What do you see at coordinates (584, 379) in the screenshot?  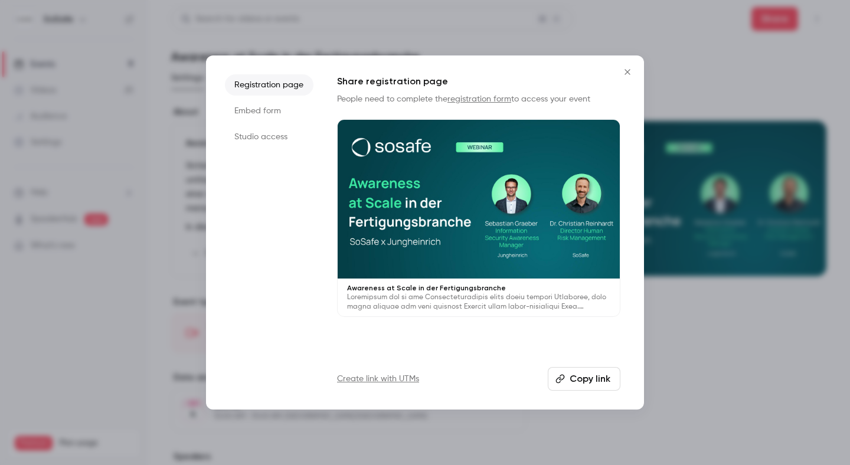 I see `button: Copy link` at bounding box center [584, 379].